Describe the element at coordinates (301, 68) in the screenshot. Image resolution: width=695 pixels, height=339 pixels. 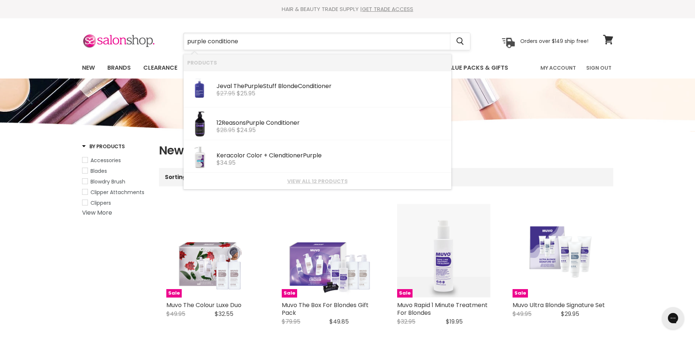
I see `ul: Main menu` at that location.